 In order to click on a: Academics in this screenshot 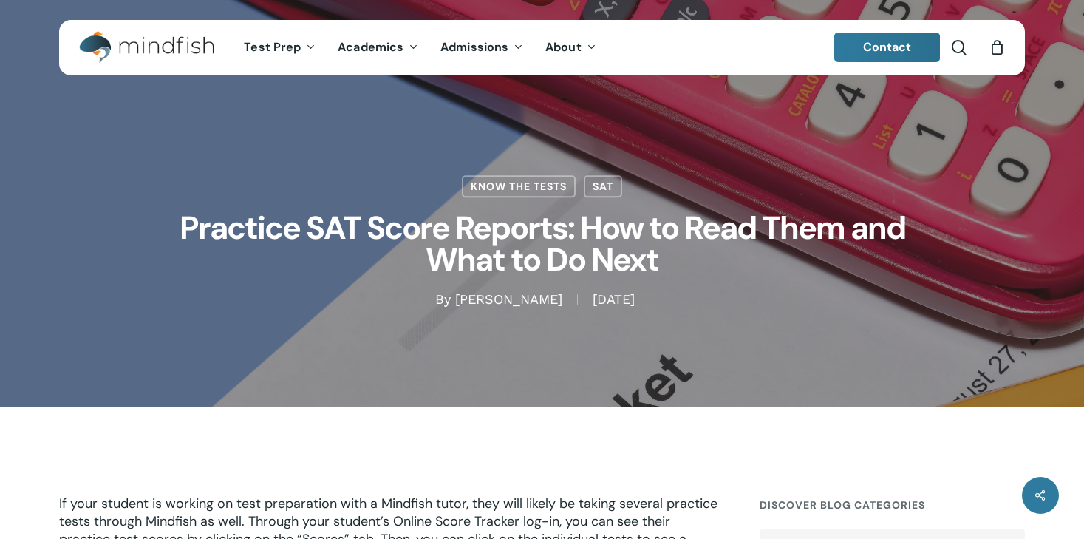, I will do `click(378, 47)`.